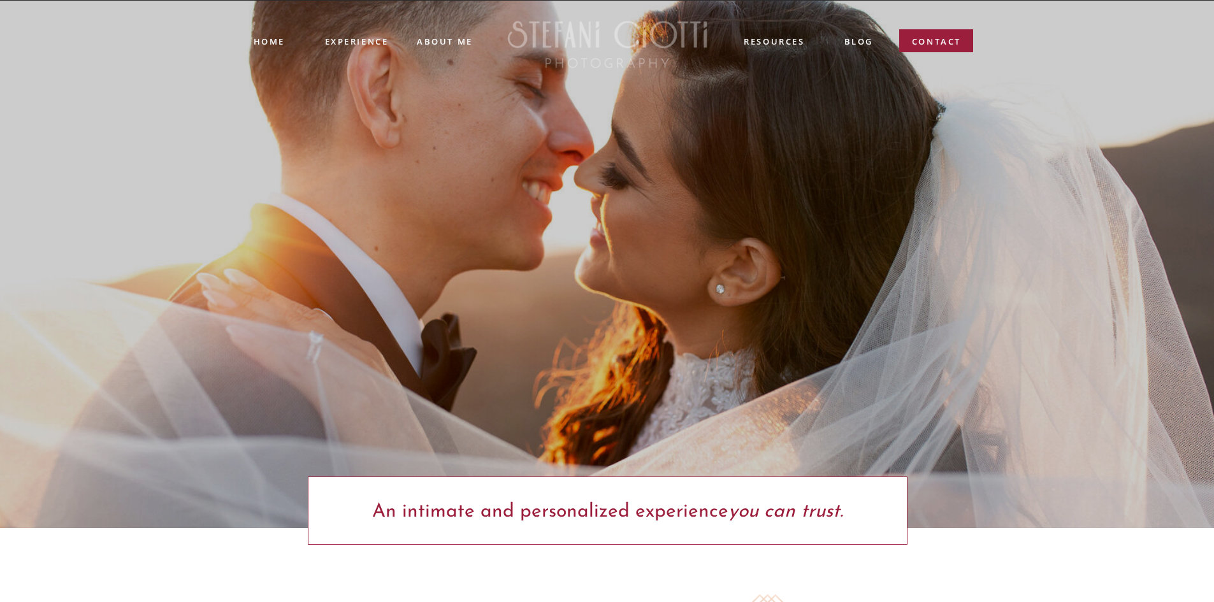 The image size is (1214, 602). Describe the element at coordinates (445, 41) in the screenshot. I see `nav: ABOUT ME` at that location.